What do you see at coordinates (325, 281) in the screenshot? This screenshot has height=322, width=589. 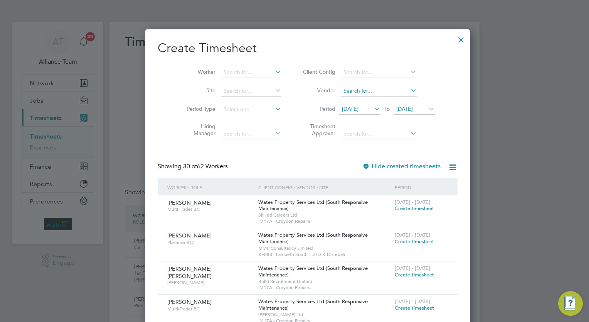 I see `span: Build Recruitment Limited` at bounding box center [325, 281].